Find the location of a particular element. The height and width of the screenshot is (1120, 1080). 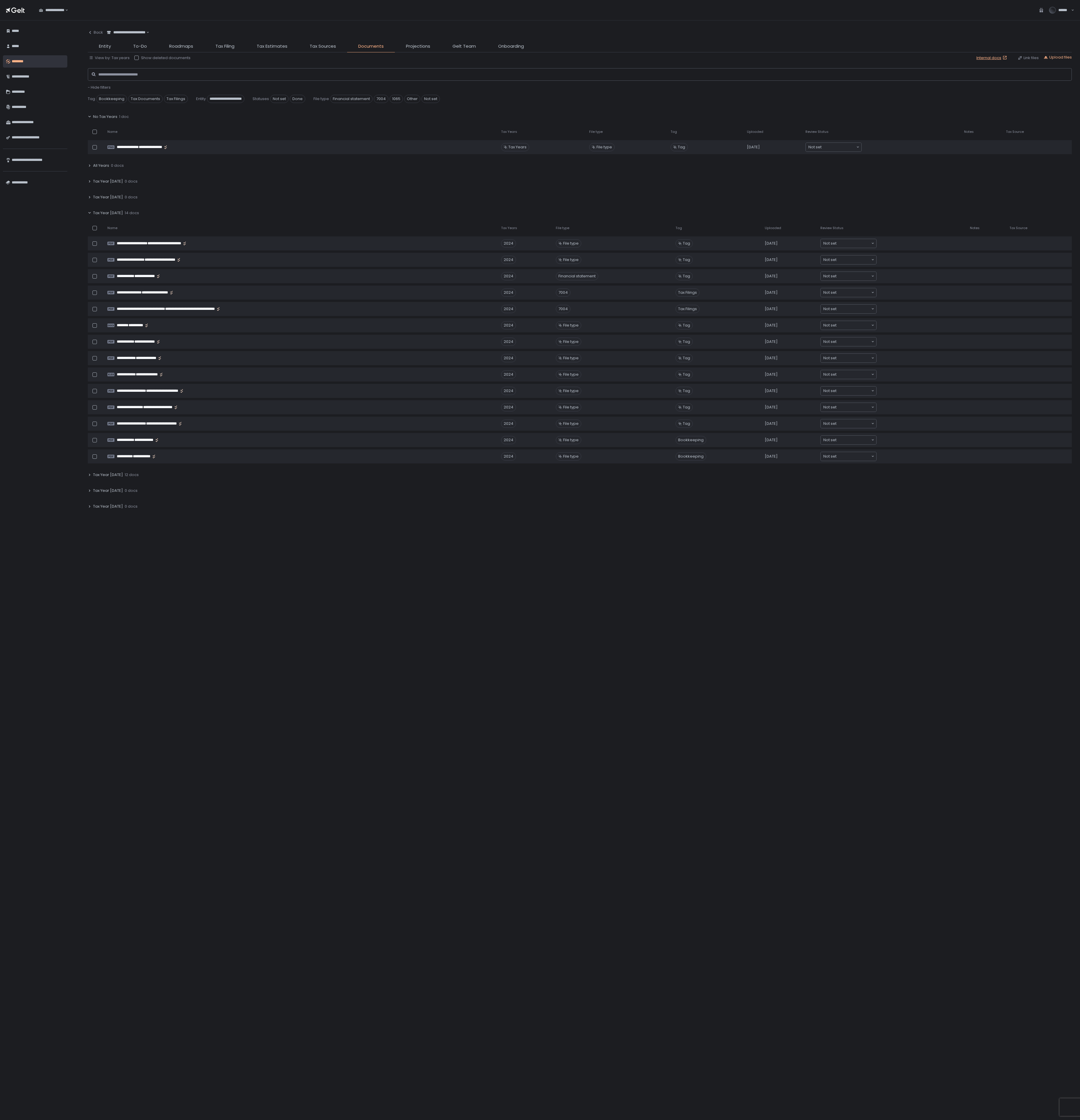

span: Other is located at coordinates (412, 99).